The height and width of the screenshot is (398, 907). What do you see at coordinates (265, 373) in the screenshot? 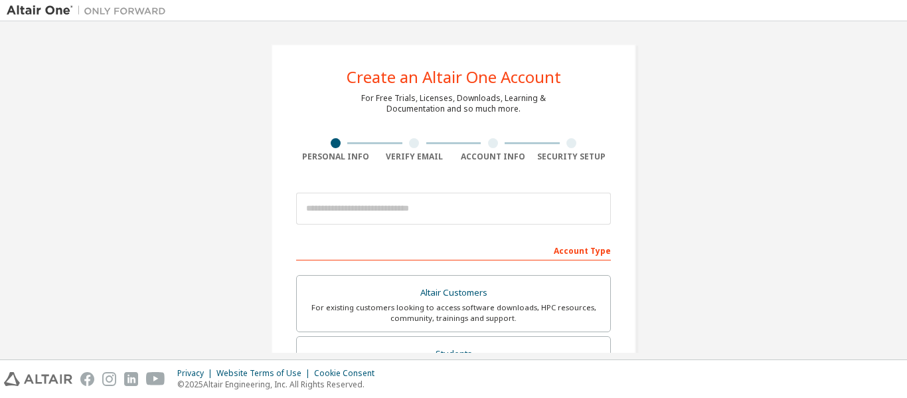
I see `div: Website Terms of Use` at bounding box center [265, 373].